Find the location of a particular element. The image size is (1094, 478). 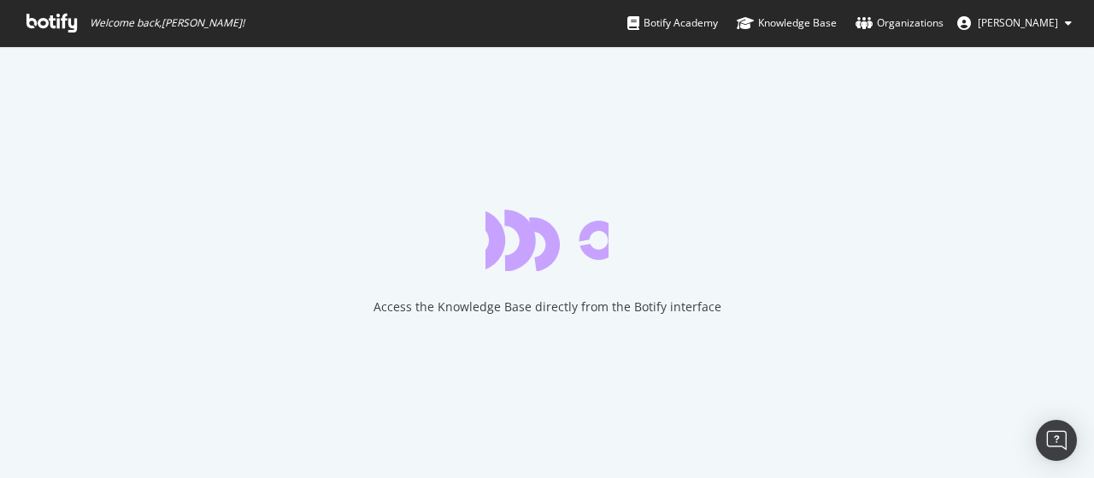

div: Botify Academy is located at coordinates (673, 23).